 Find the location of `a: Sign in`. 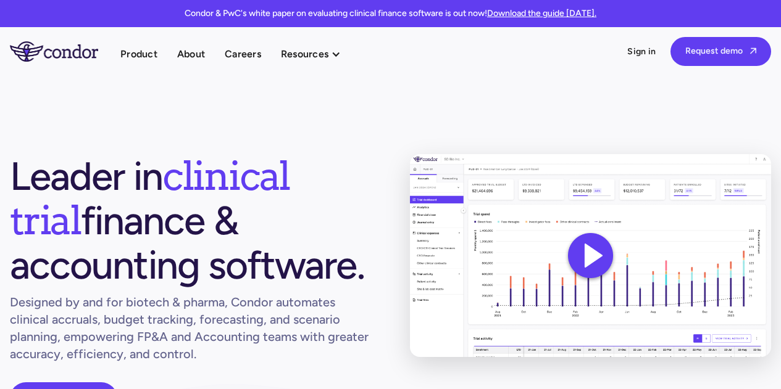

a: Sign in is located at coordinates (641, 52).